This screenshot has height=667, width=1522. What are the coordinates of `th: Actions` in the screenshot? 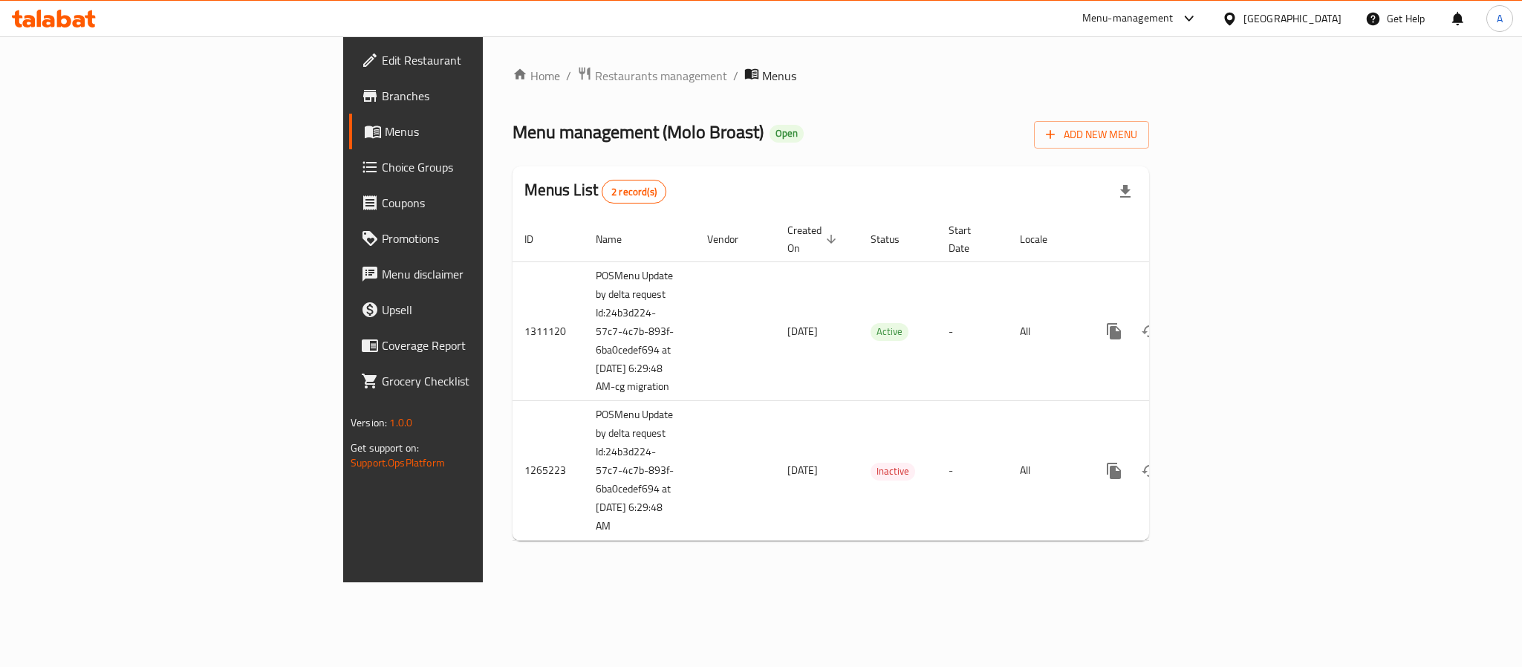 It's located at (1167, 239).